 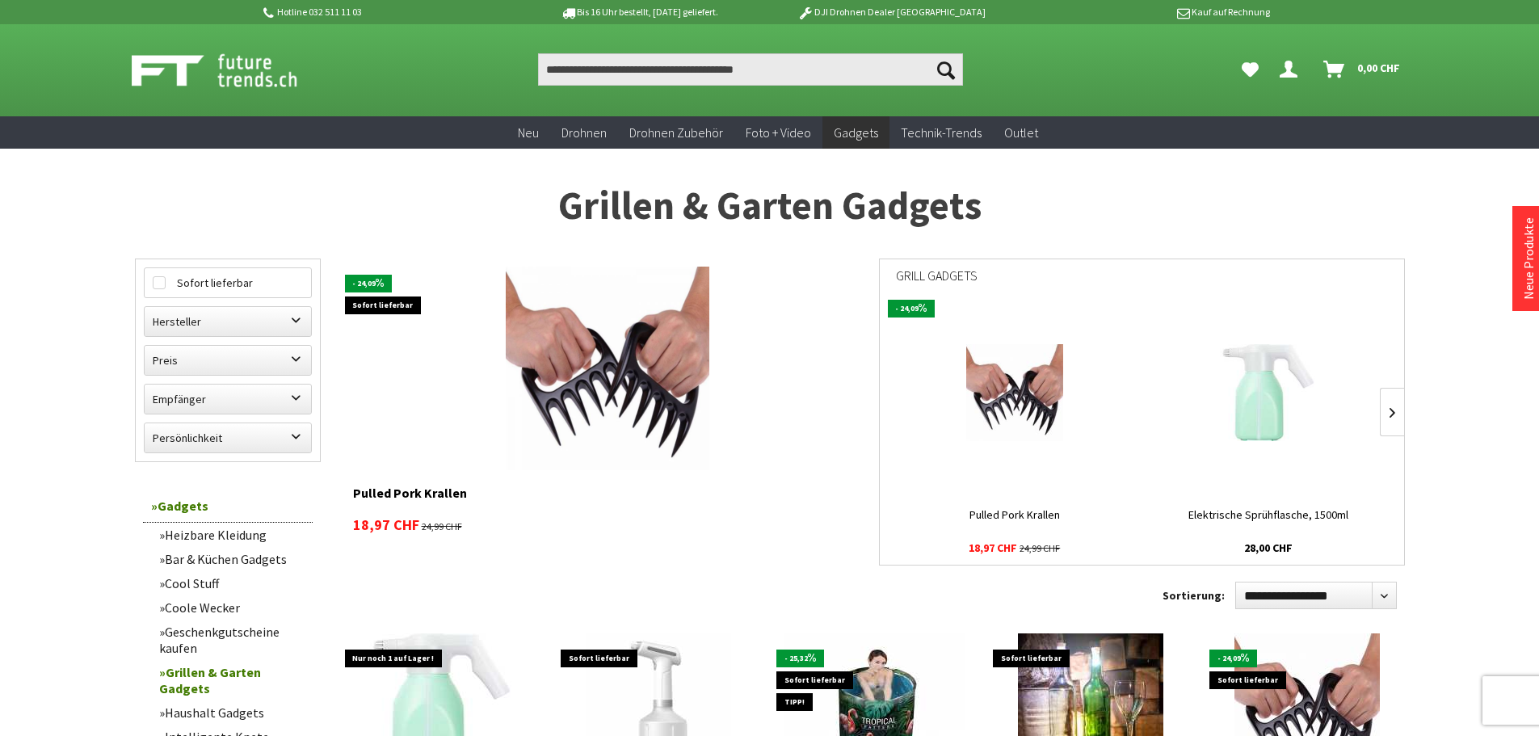 What do you see at coordinates (1362, 69) in the screenshot?
I see `a: Warenkorb` at bounding box center [1362, 69].